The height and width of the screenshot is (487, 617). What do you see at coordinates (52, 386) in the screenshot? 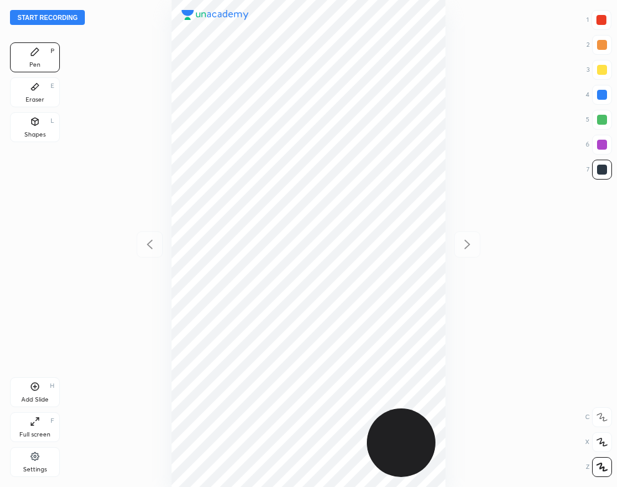
I see `div: H` at bounding box center [52, 386].